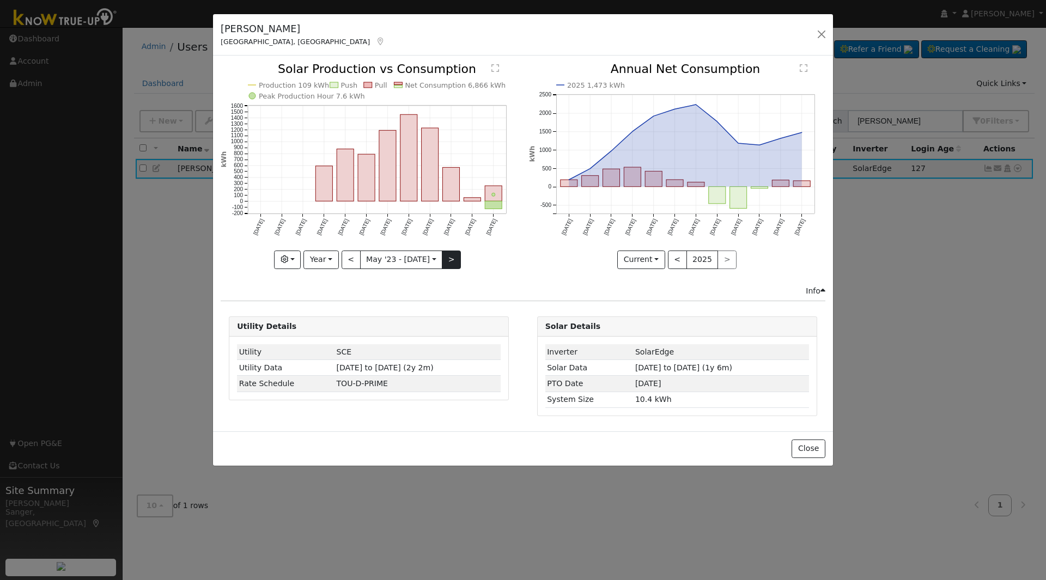  I want to click on text: 700, so click(238, 160).